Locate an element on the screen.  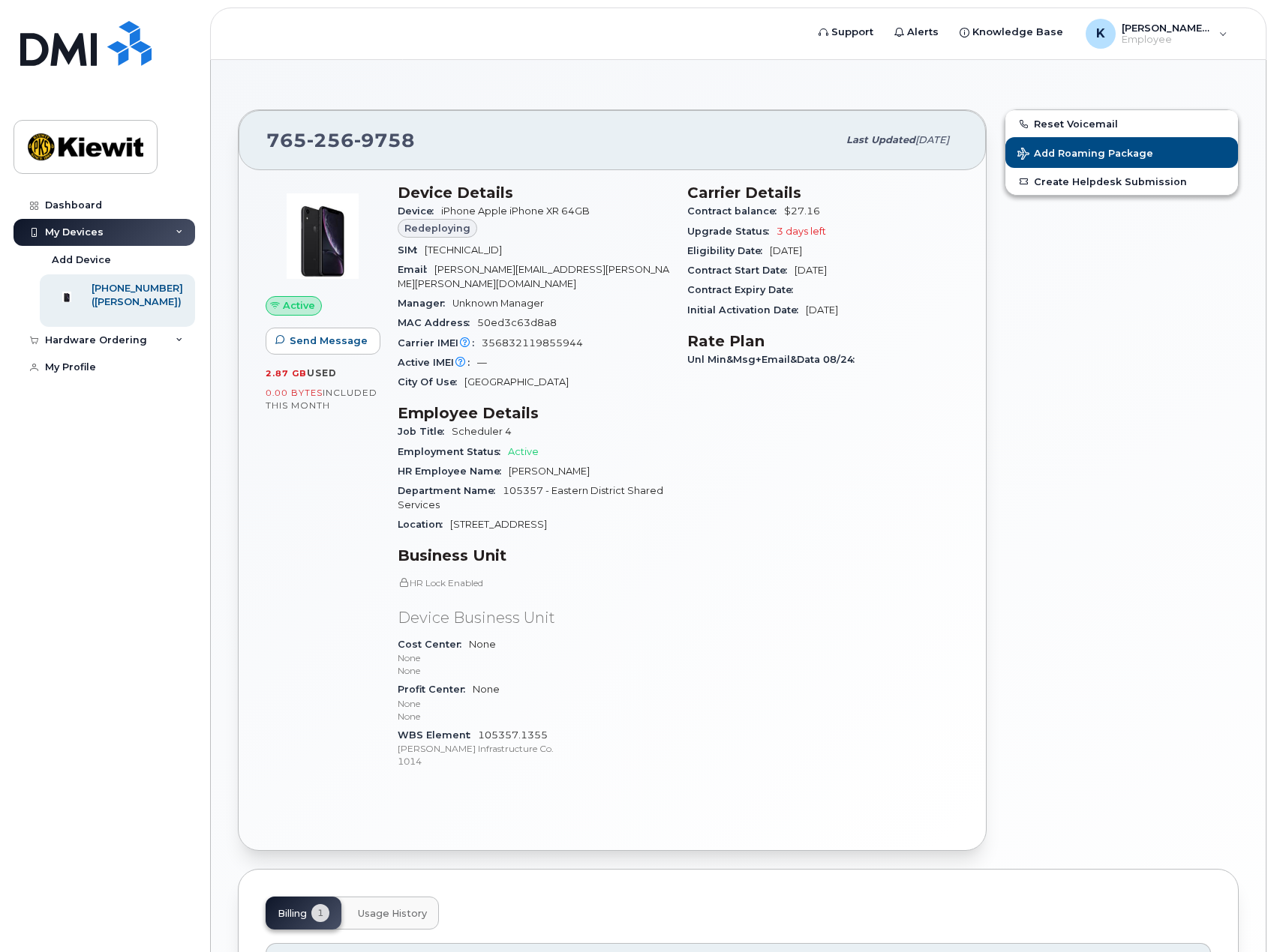
span: 765 is located at coordinates (341, 141).